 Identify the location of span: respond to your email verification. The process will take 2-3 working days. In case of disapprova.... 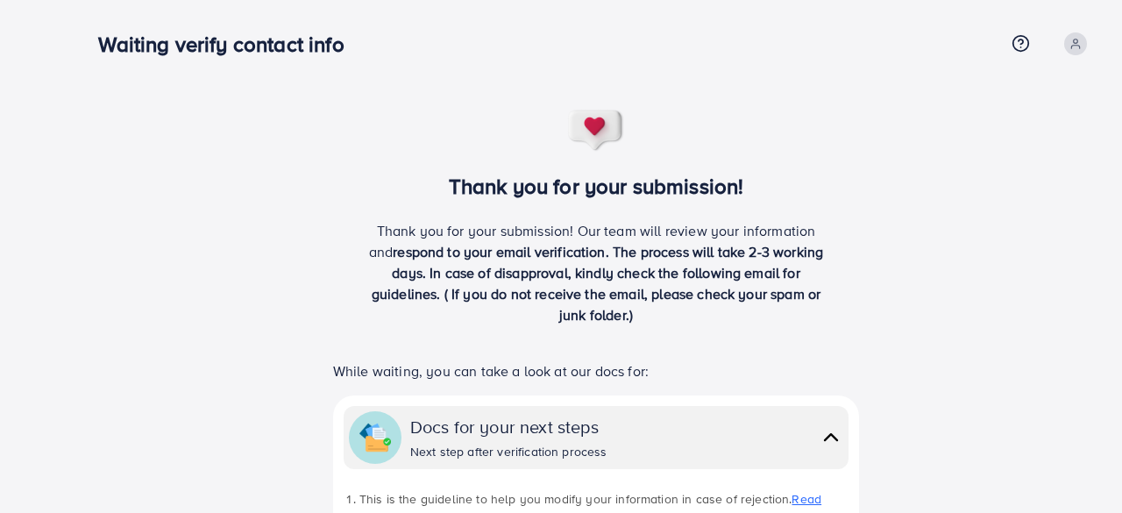
(598, 283).